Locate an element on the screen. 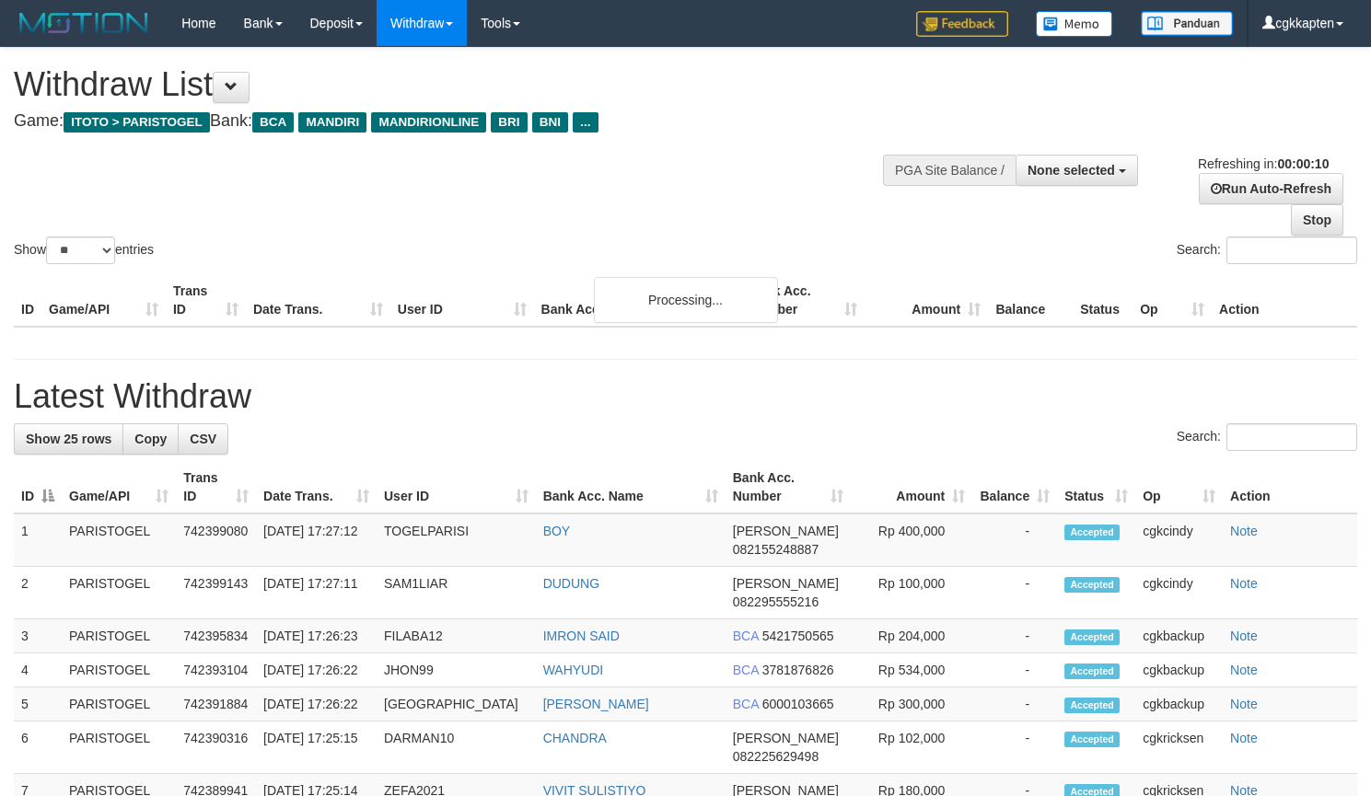 The image size is (1371, 796). th: Status is located at coordinates (1102, 300).